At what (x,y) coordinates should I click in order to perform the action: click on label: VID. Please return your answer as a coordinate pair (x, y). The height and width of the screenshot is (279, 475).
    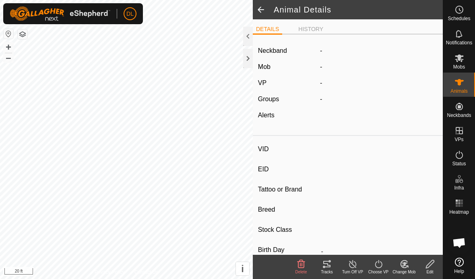
    Looking at the image, I should click on (288, 149).